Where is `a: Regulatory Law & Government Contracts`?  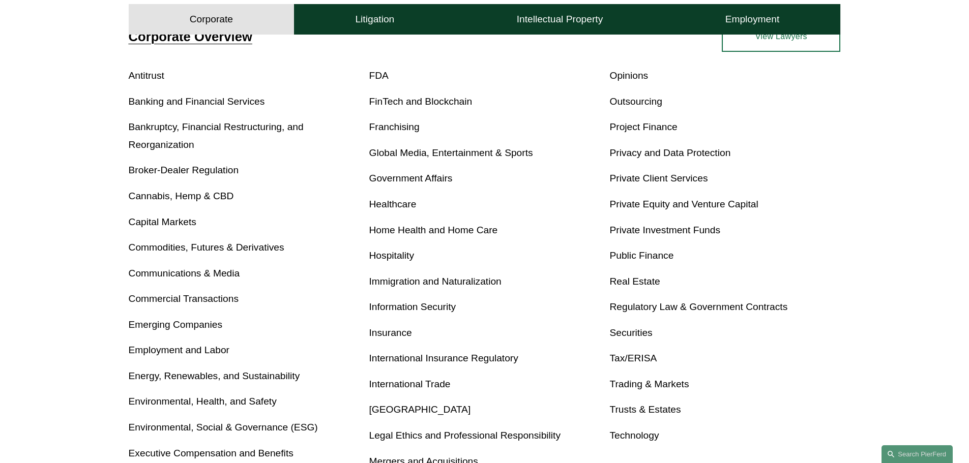 a: Regulatory Law & Government Contracts is located at coordinates (698, 307).